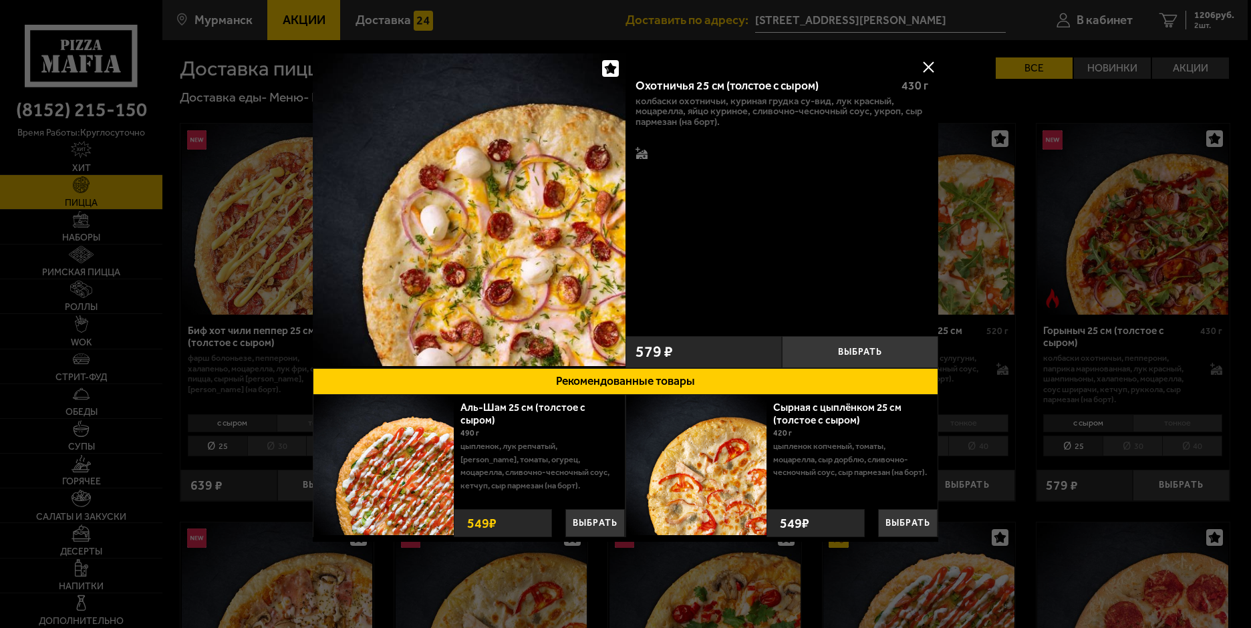 This screenshot has height=628, width=1251. Describe the element at coordinates (850, 459) in the screenshot. I see `p: цыпленок копченый, томаты, моцарелла, сыр дорблю, сливочно-чесночный соус, сыр пармезан (на борт).` at that location.